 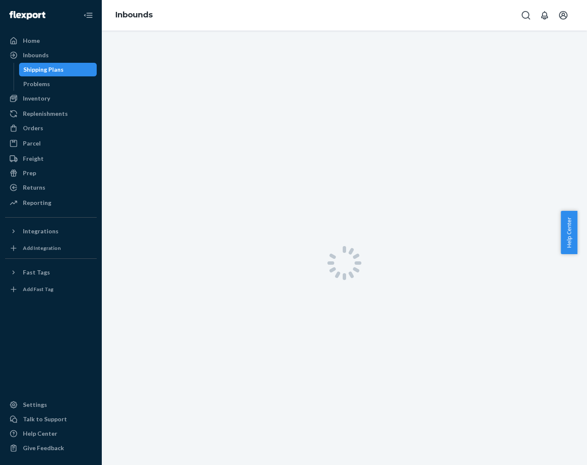 What do you see at coordinates (58, 70) in the screenshot?
I see `a: Shipping Plans` at bounding box center [58, 70].